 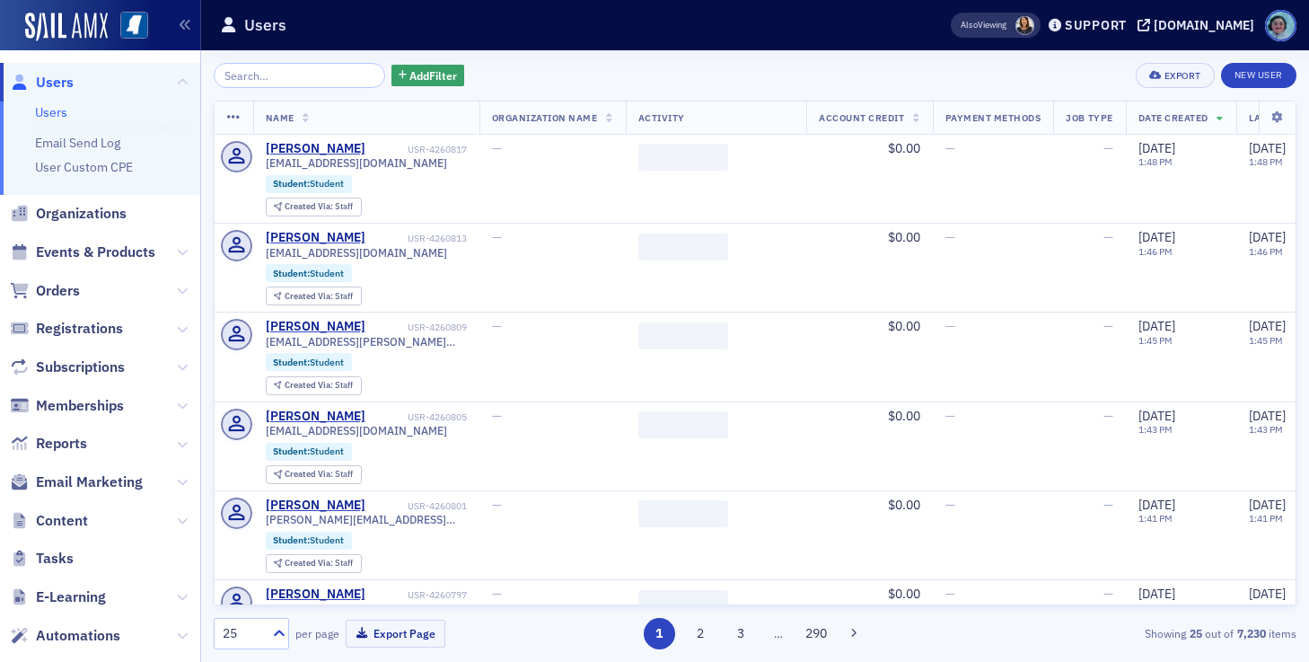 What do you see at coordinates (1266, 162) in the screenshot?
I see `time: 1:48 PM` at bounding box center [1266, 162].